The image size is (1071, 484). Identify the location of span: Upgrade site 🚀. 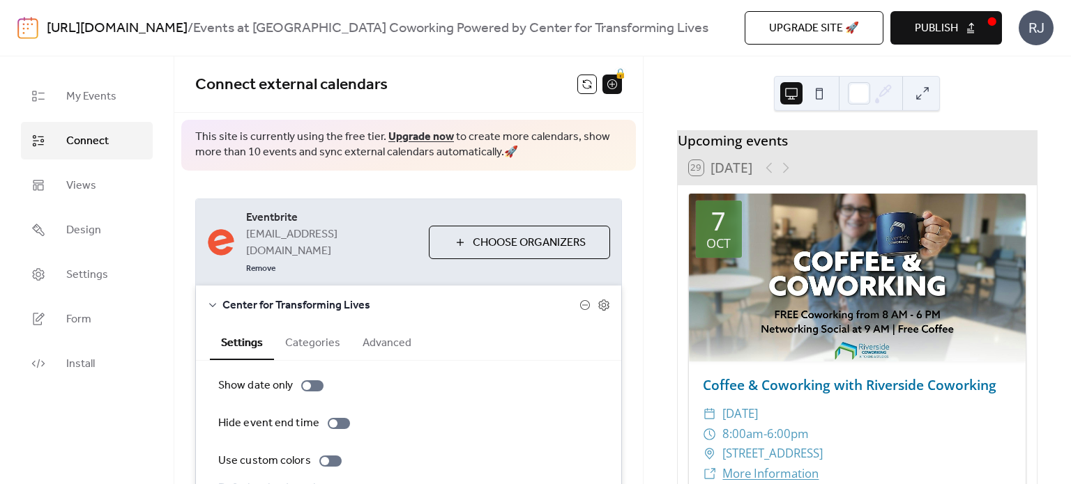
(813, 29).